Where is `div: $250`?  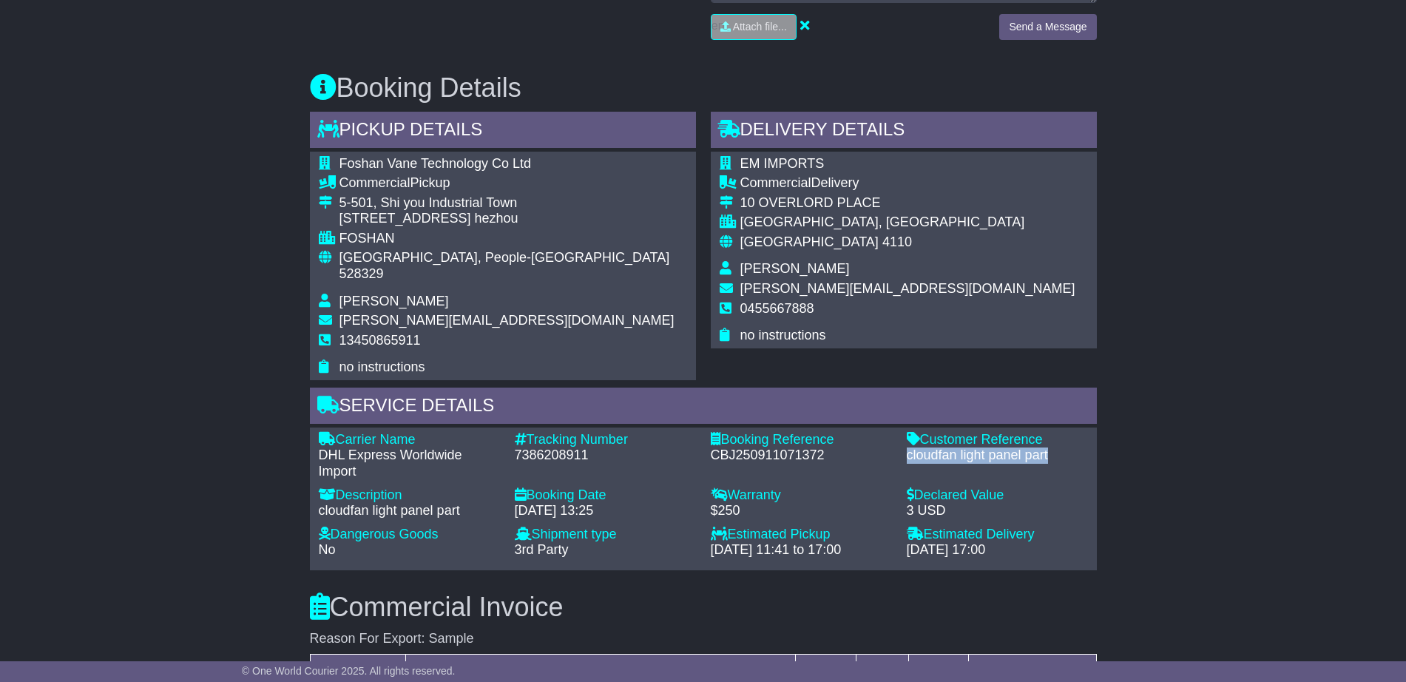
div: $250 is located at coordinates (801, 511).